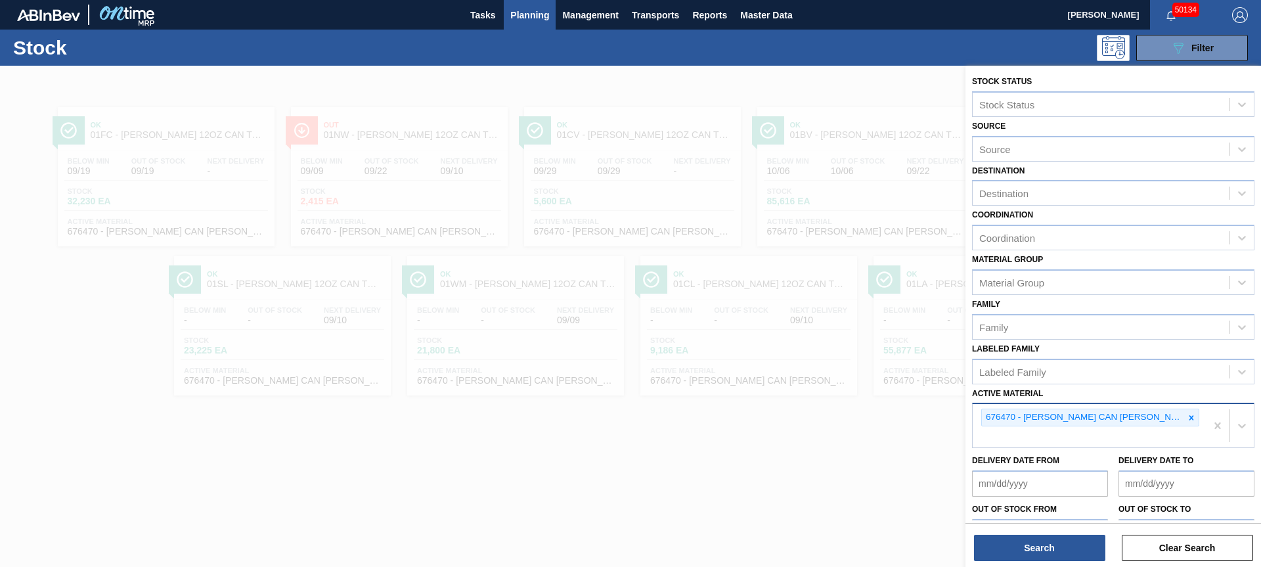 The image size is (1261, 567). I want to click on label: Coordination, so click(1002, 215).